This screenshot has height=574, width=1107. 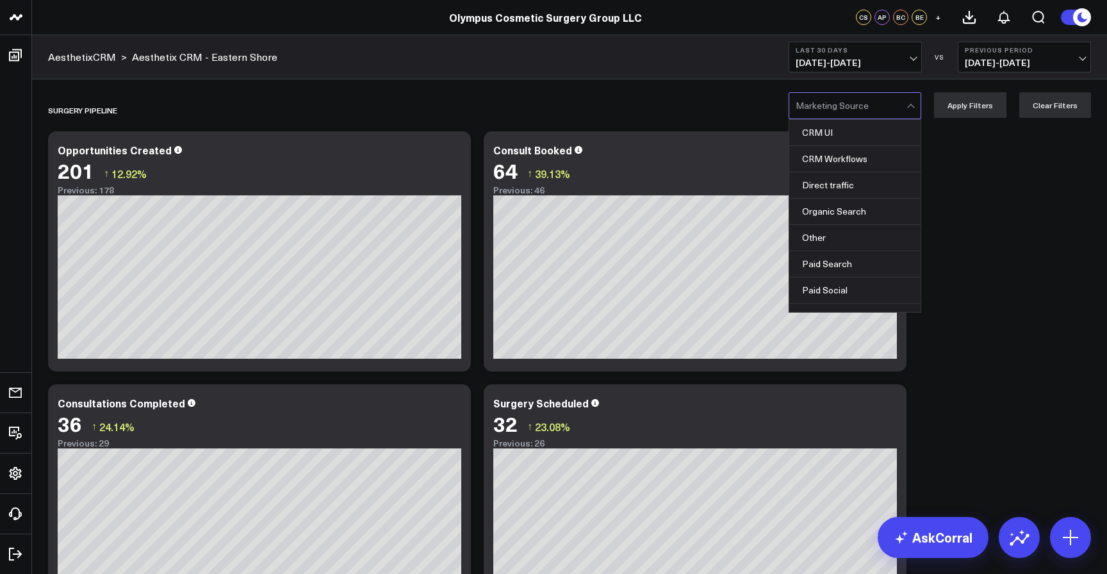 What do you see at coordinates (259, 443) in the screenshot?
I see `div: Previous: 29` at bounding box center [259, 443].